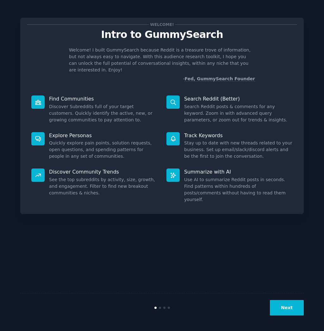  I want to click on p: Intro to GummySearch, so click(162, 34).